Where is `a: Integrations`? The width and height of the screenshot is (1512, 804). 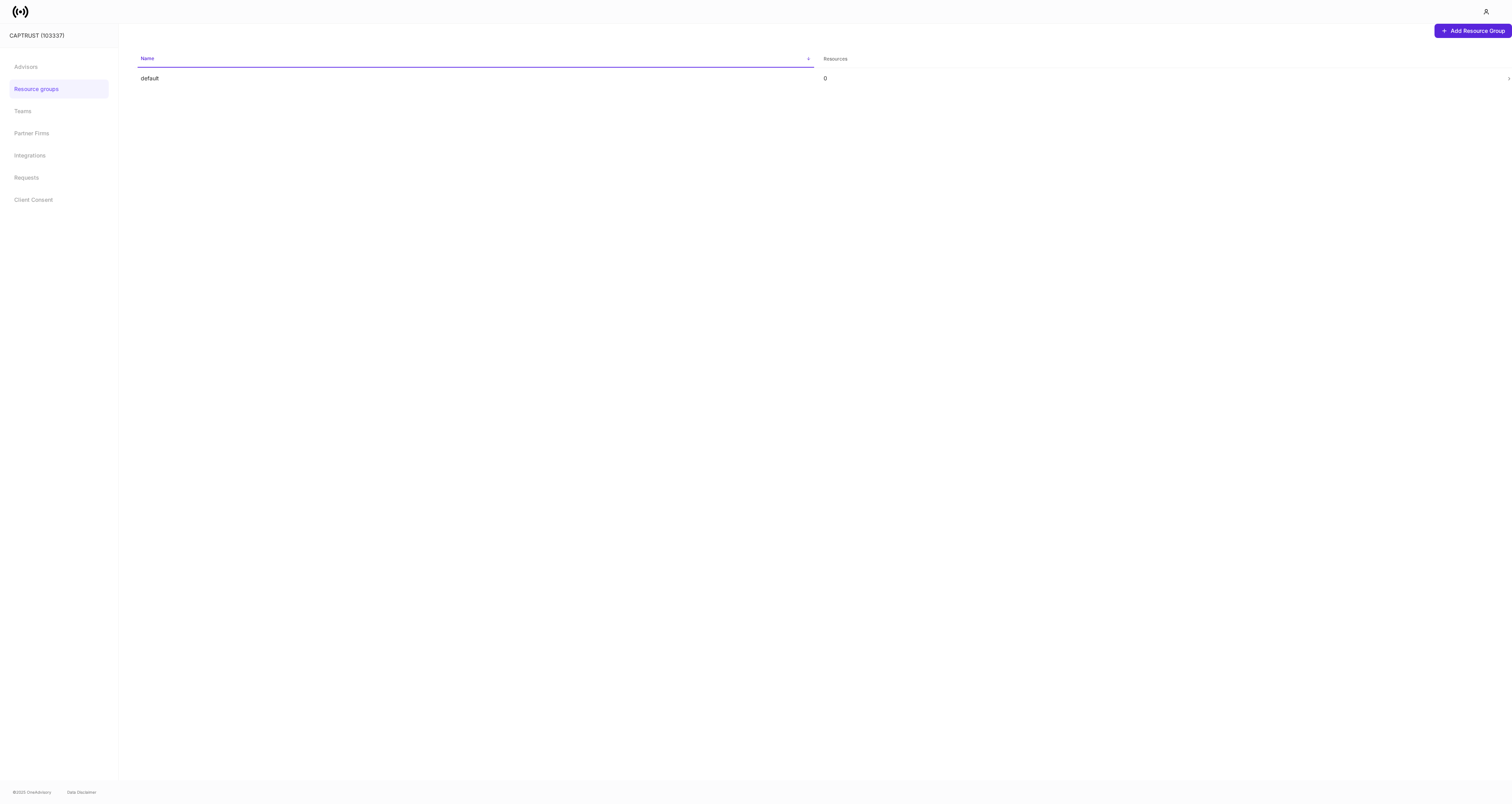 a: Integrations is located at coordinates (59, 155).